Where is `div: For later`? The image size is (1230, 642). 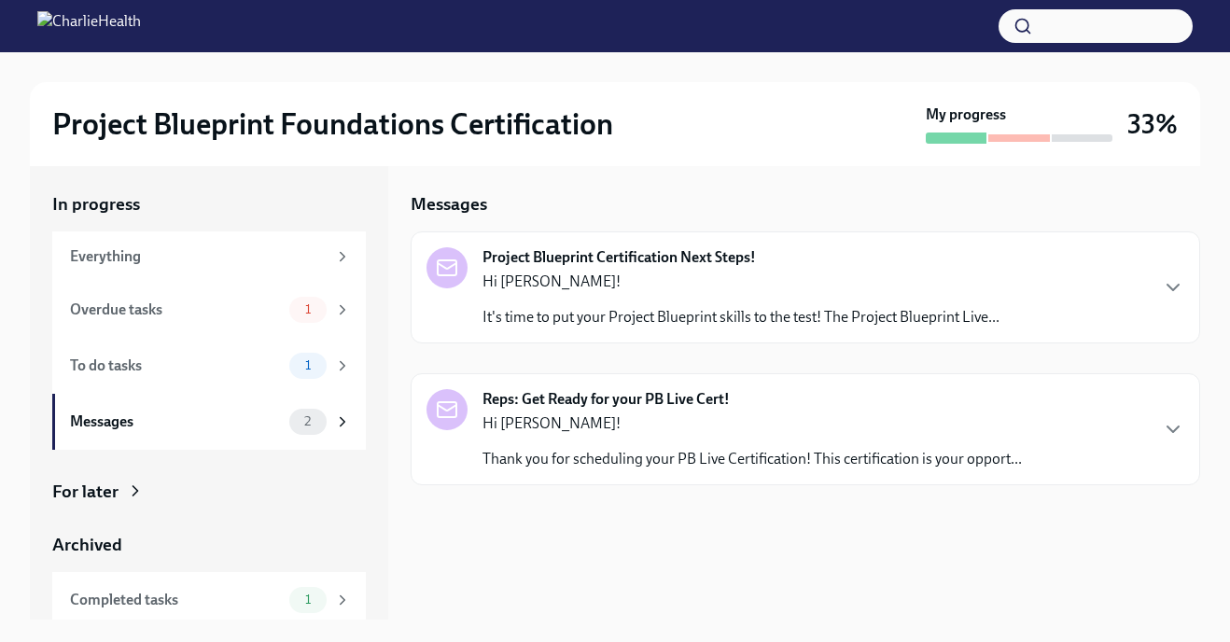 div: For later is located at coordinates (85, 492).